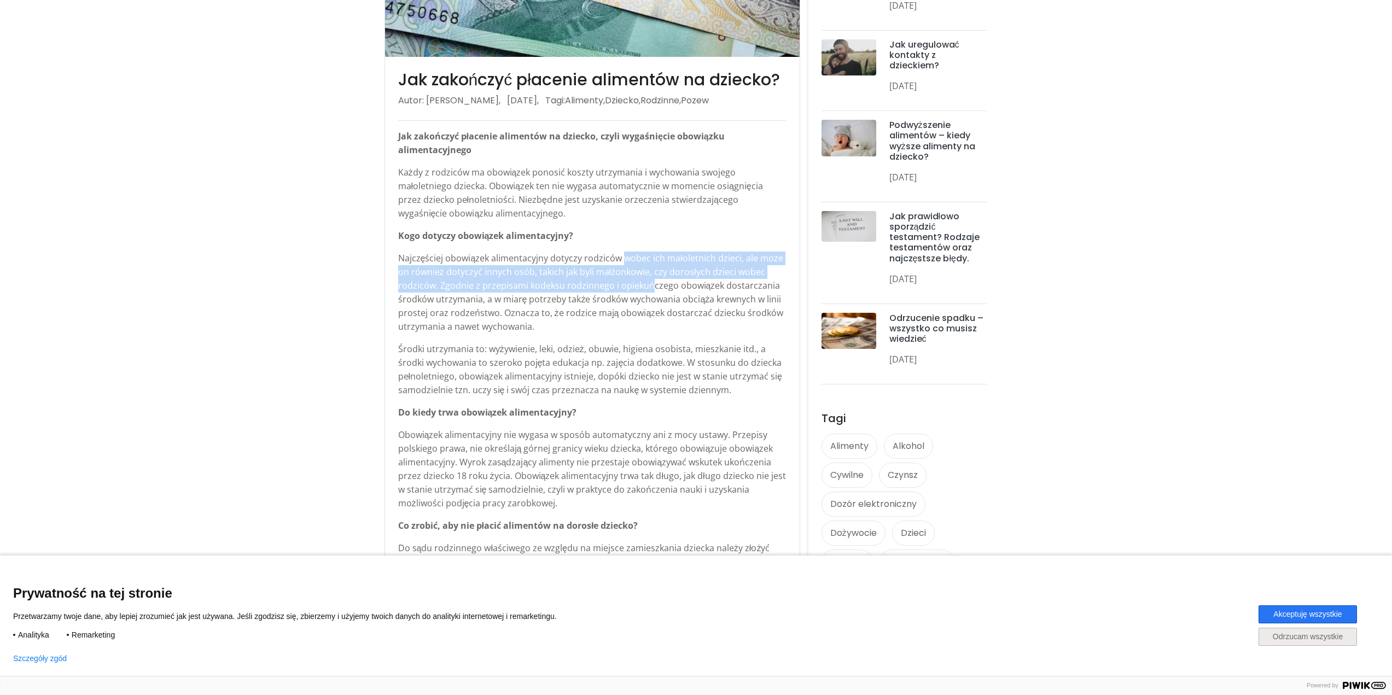 This screenshot has height=695, width=1392. Describe the element at coordinates (518, 526) in the screenshot. I see `strong: Co zrobić, aby nie płacić alimentów na dorosłe dziecko?` at that location.